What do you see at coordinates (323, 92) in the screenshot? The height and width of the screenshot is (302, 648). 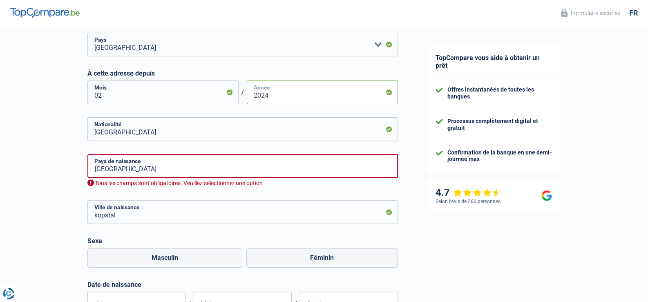 I see `input: AAAA` at bounding box center [323, 92].